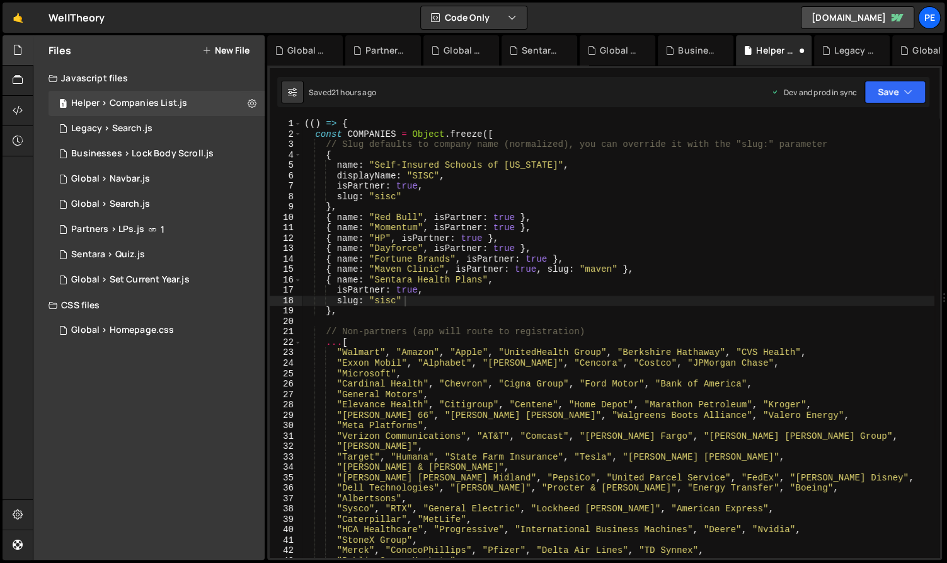 The height and width of the screenshot is (563, 947). What do you see at coordinates (285, 384) in the screenshot?
I see `div: 26` at bounding box center [285, 384].